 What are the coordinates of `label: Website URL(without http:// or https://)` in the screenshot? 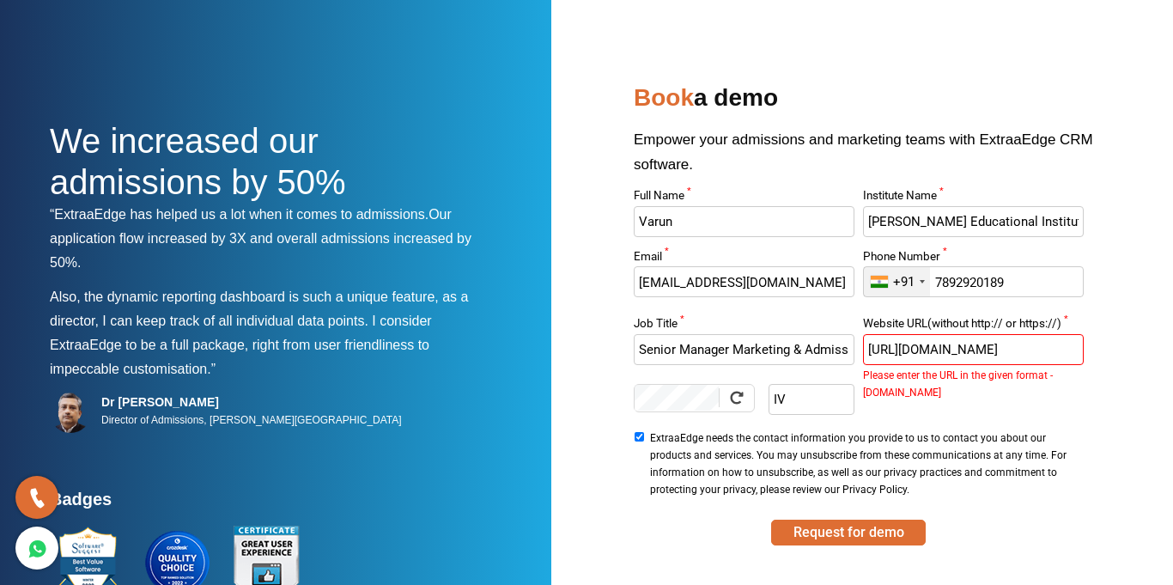 It's located at (973, 325).